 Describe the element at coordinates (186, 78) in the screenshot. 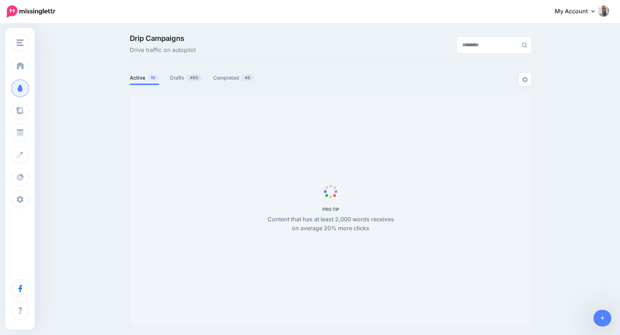

I see `a: Drafts460` at that location.